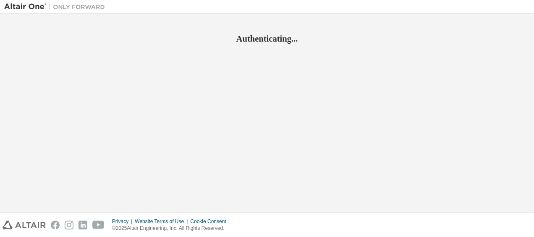 The width and height of the screenshot is (534, 237). I want to click on img: instagram.svg, so click(69, 225).